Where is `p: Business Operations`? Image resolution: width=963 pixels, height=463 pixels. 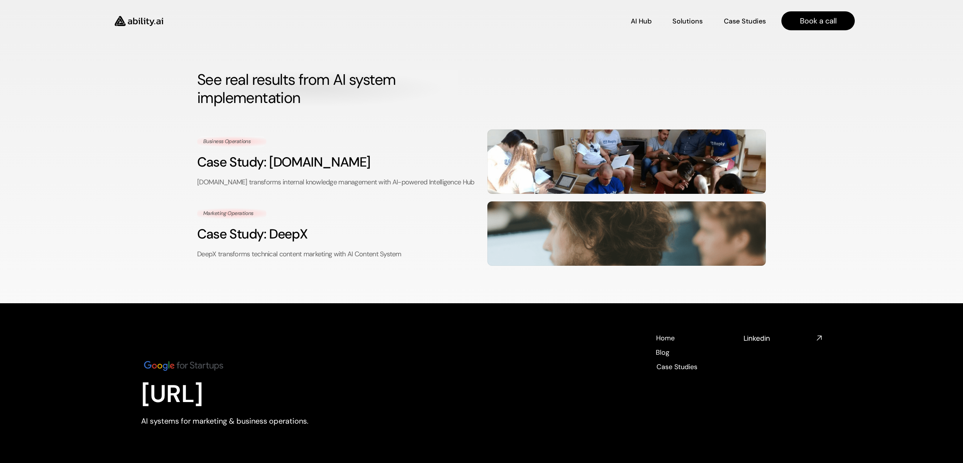
p: Business Operations is located at coordinates (232, 142).